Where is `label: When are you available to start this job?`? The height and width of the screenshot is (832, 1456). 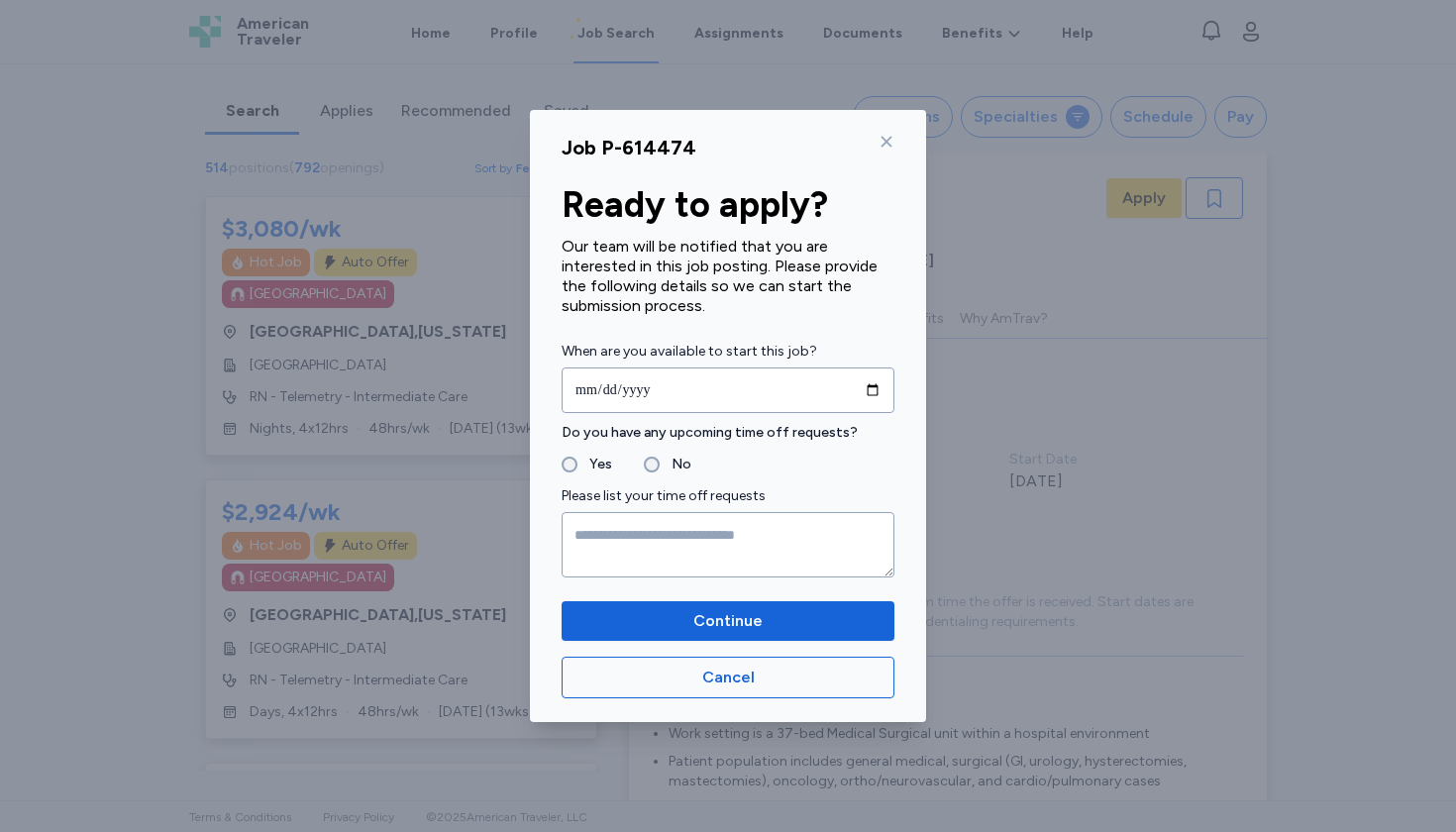
label: When are you available to start this job? is located at coordinates (728, 352).